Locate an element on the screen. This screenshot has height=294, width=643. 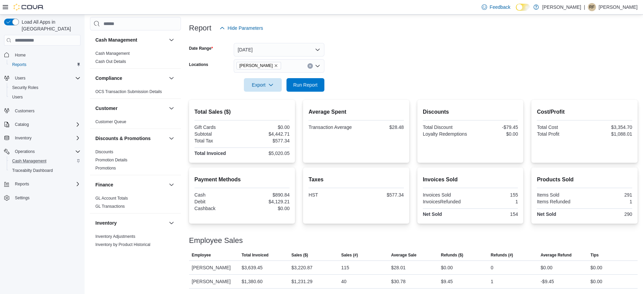
div: $1,088.01 is located at coordinates (609, 134).